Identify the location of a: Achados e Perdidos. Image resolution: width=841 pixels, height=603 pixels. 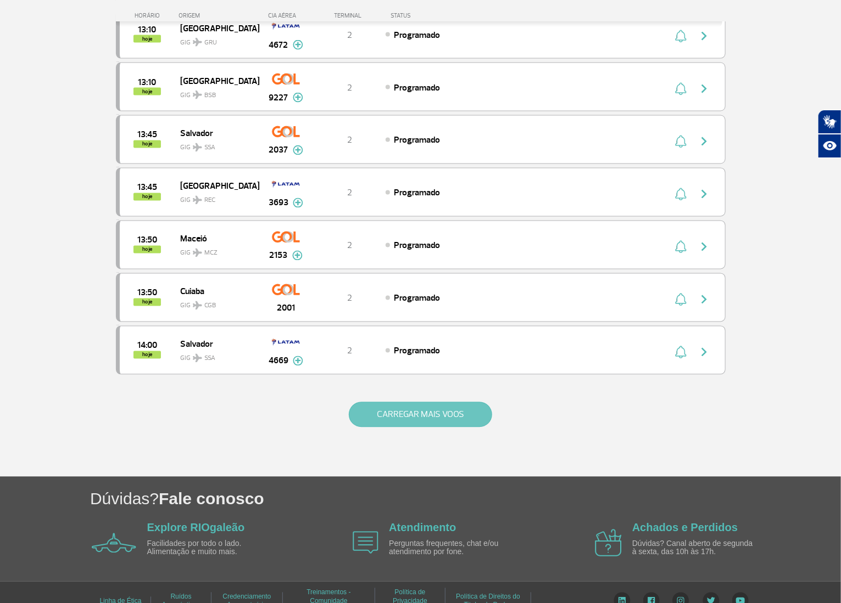
(685, 528).